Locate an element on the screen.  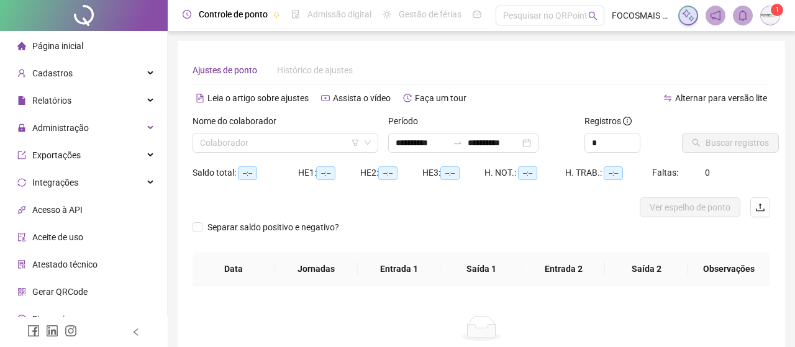
div: Saldo total: is located at coordinates (245, 173).